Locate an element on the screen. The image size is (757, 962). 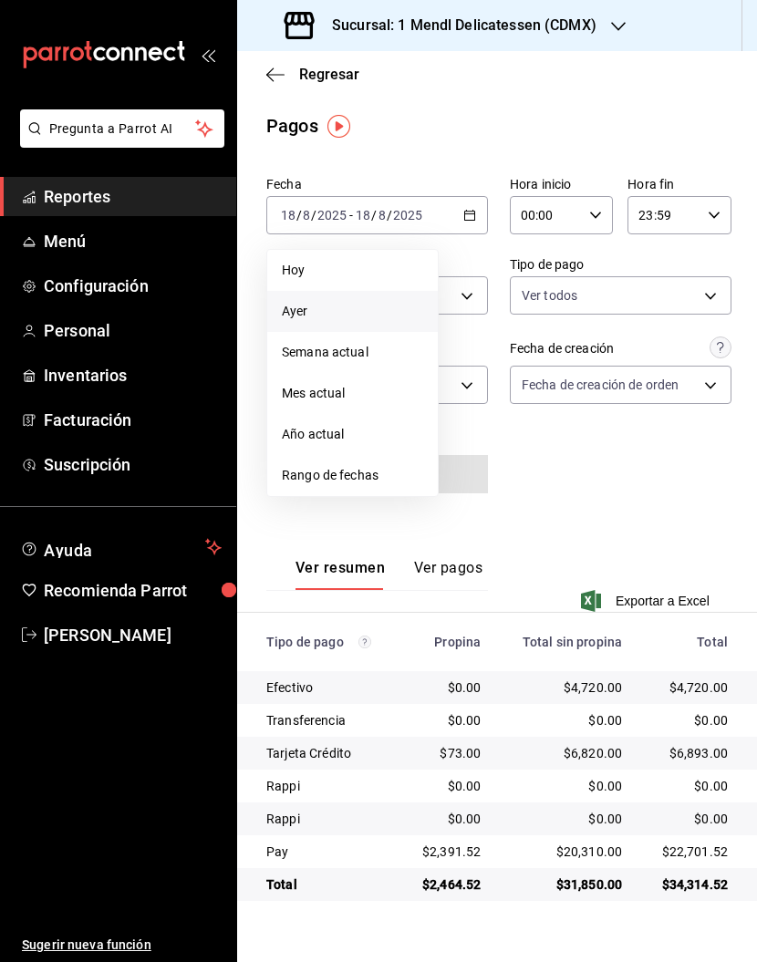
a: Pregunta a Parrot AI is located at coordinates (119, 141).